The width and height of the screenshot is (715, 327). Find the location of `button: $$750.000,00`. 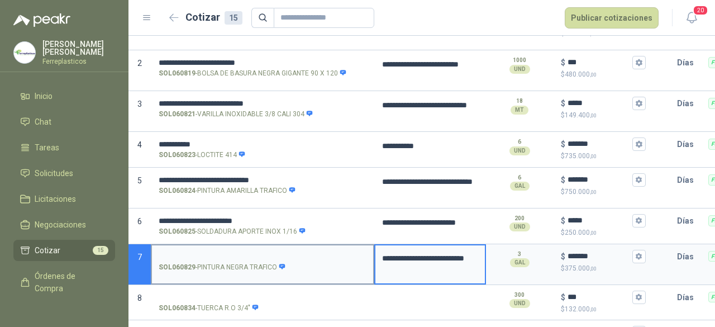

button: $$750.000,00 is located at coordinates (639, 180).